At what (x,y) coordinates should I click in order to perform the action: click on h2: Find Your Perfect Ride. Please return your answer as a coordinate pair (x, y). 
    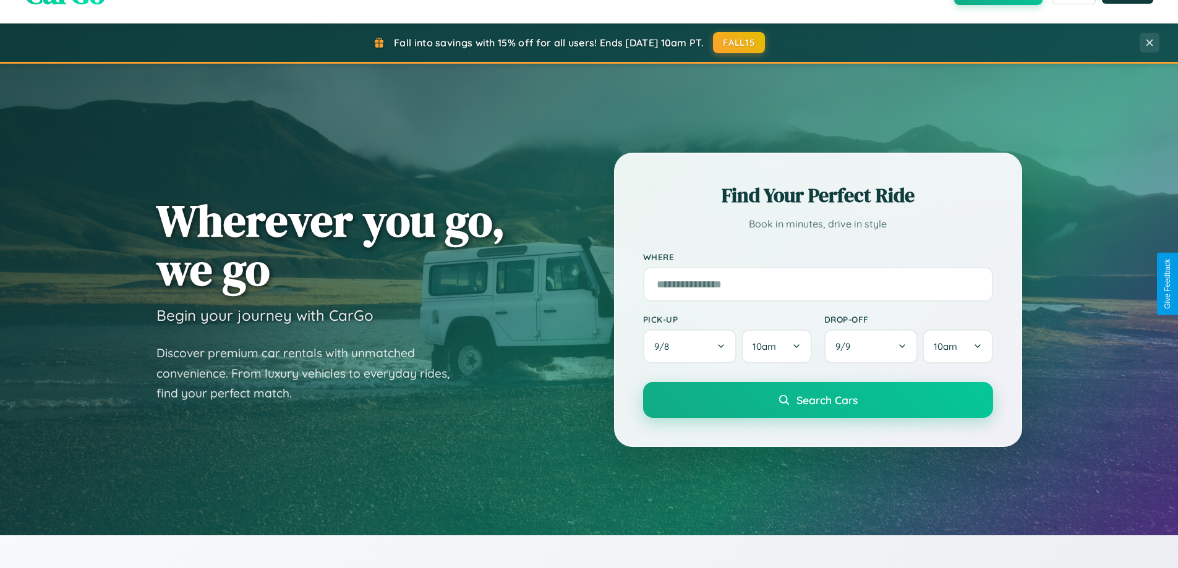
    Looking at the image, I should click on (818, 195).